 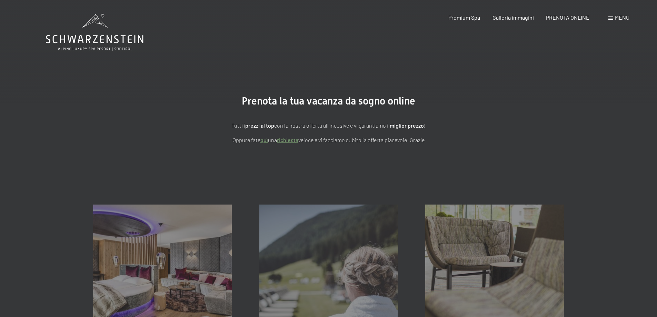 What do you see at coordinates (288, 140) in the screenshot?
I see `a: richiesta` at bounding box center [288, 140].